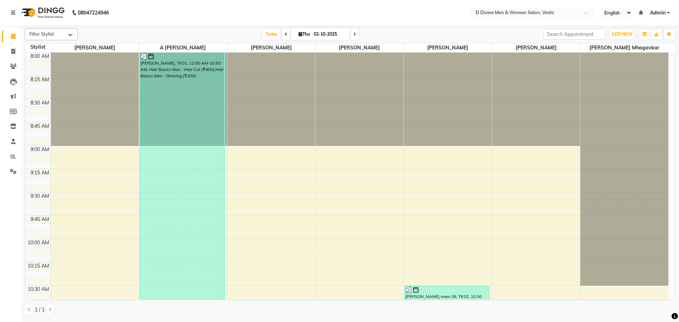  What do you see at coordinates (38, 47) in the screenshot?
I see `div: Stylist` at bounding box center [38, 47].